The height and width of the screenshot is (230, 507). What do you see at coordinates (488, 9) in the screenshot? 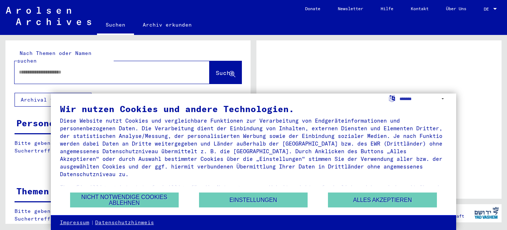
I see `span: DE` at bounding box center [488, 9].